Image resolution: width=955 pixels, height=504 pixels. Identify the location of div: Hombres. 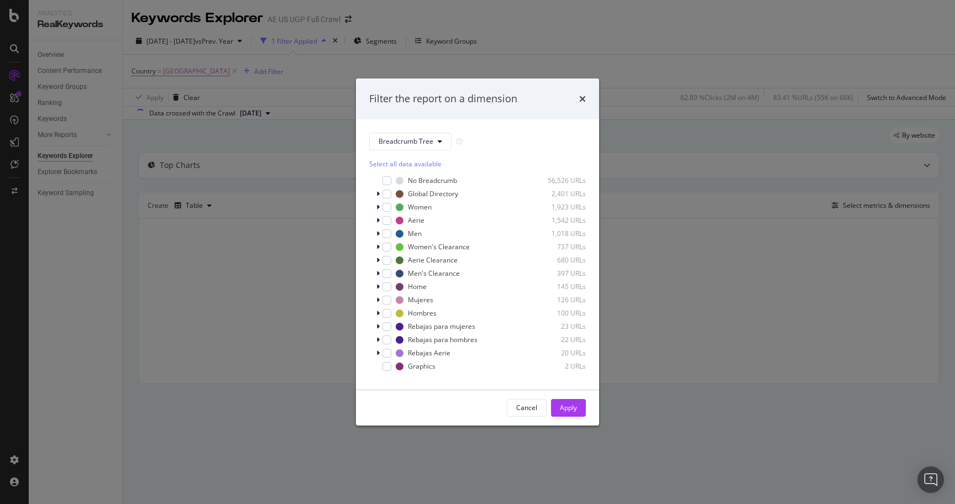
(422, 313).